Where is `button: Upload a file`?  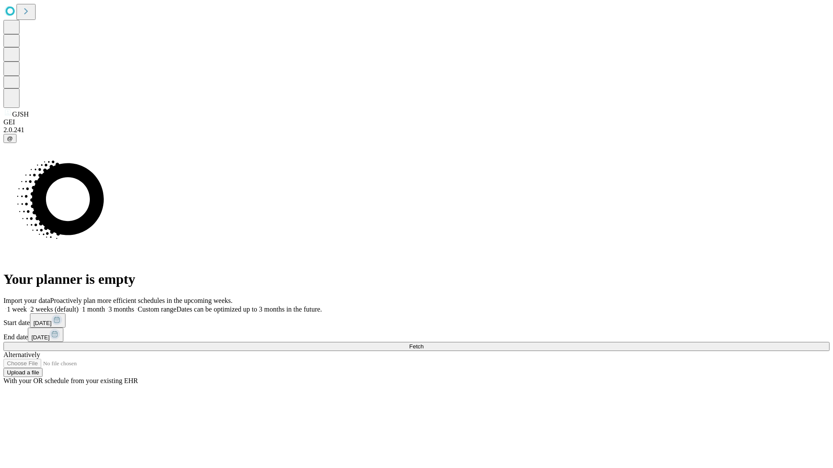 button: Upload a file is located at coordinates (23, 373).